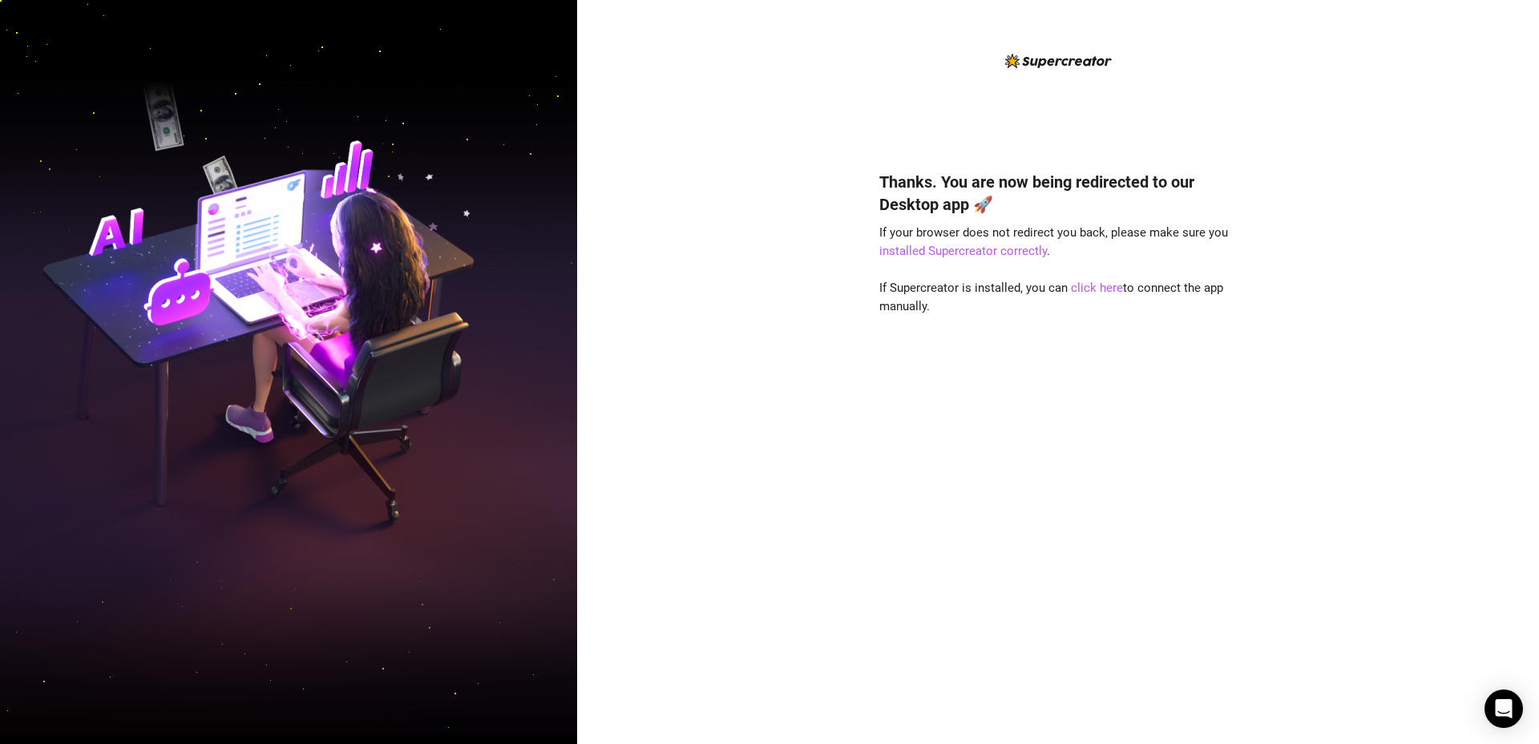  Describe the element at coordinates (1058, 61) in the screenshot. I see `img: logo-BBDzfeDw.svg` at that location.